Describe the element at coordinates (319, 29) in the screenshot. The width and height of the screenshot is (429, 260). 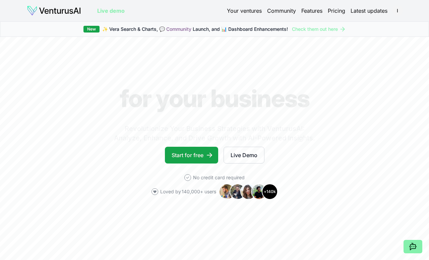
I see `a: Check them out here` at that location.